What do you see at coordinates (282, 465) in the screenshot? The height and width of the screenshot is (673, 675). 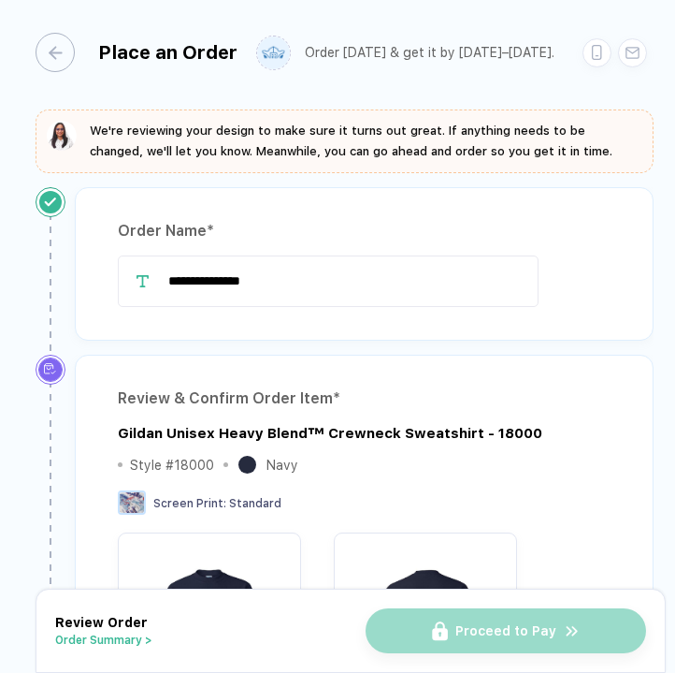 I see `div: Navy` at bounding box center [282, 465].